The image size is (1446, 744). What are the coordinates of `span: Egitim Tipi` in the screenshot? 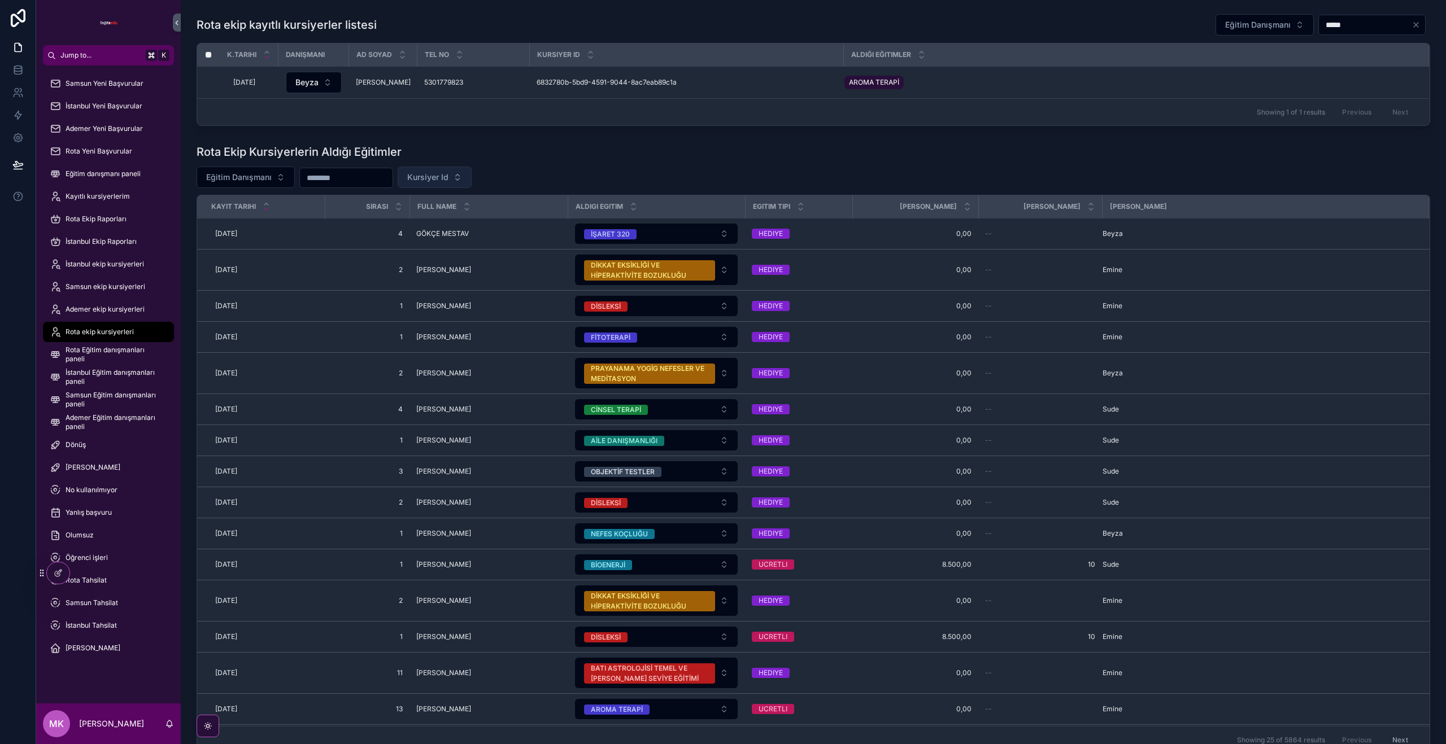 It's located at (772, 207).